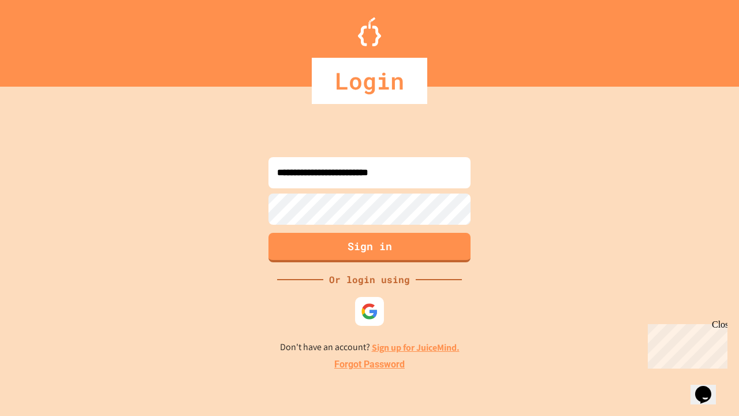 This screenshot has height=416, width=739. Describe the element at coordinates (416, 347) in the screenshot. I see `a: Sign up for JuiceMind.` at that location.